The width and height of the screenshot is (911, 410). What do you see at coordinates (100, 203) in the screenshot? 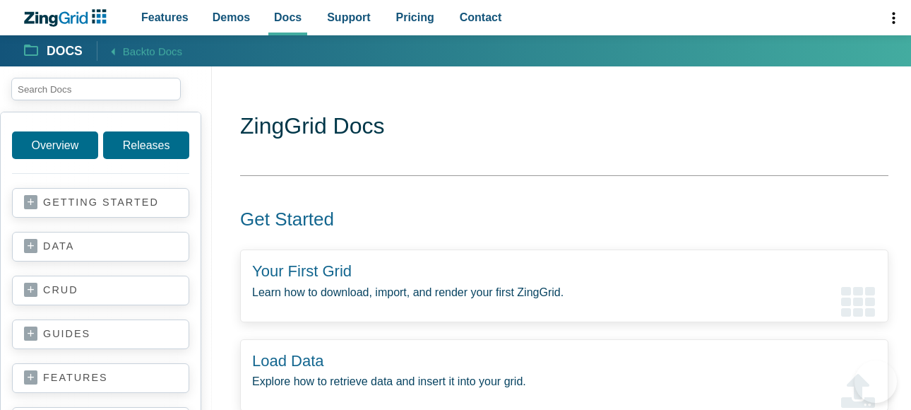
I see `a: getting started` at bounding box center [100, 203].